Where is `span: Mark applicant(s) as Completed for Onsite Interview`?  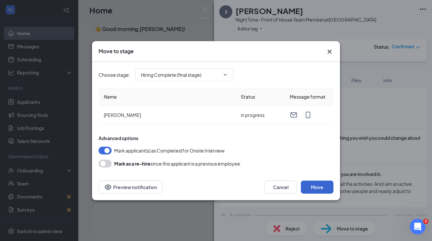
span: Mark applicant(s) as Completed for Onsite Interview is located at coordinates (169, 150).